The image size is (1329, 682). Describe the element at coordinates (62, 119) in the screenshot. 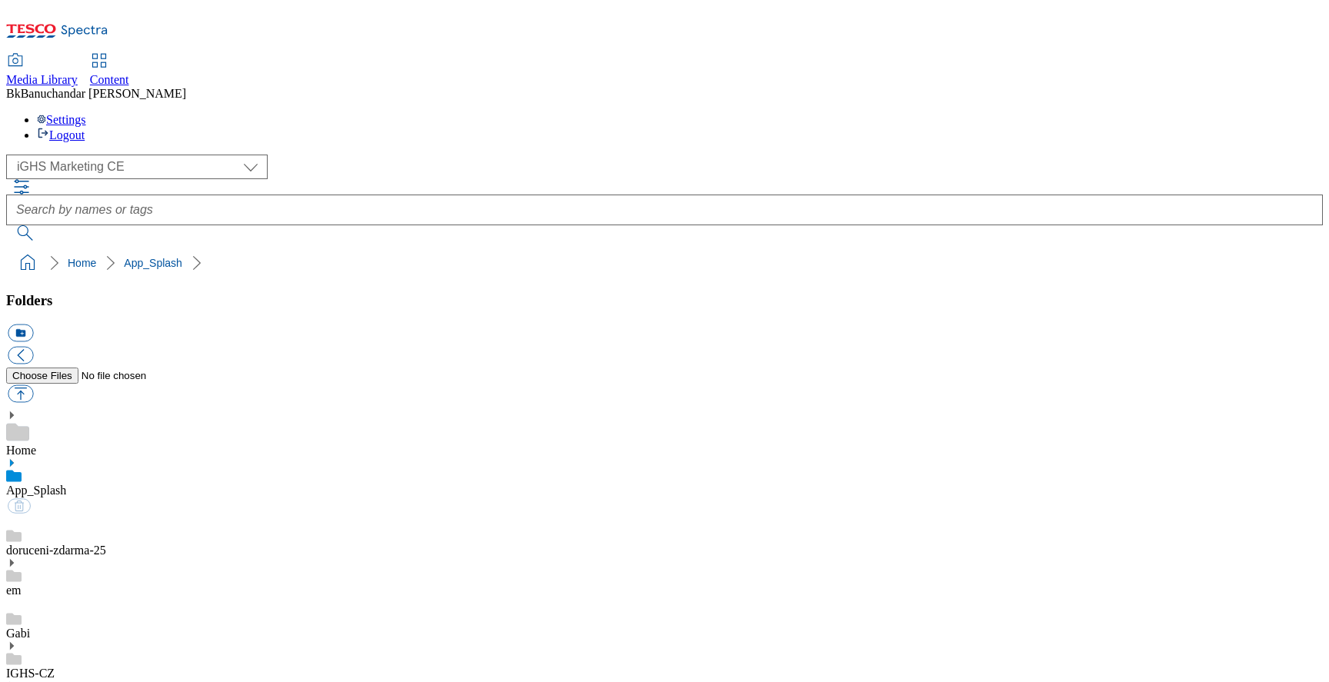

I see `a: Settings` at that location.